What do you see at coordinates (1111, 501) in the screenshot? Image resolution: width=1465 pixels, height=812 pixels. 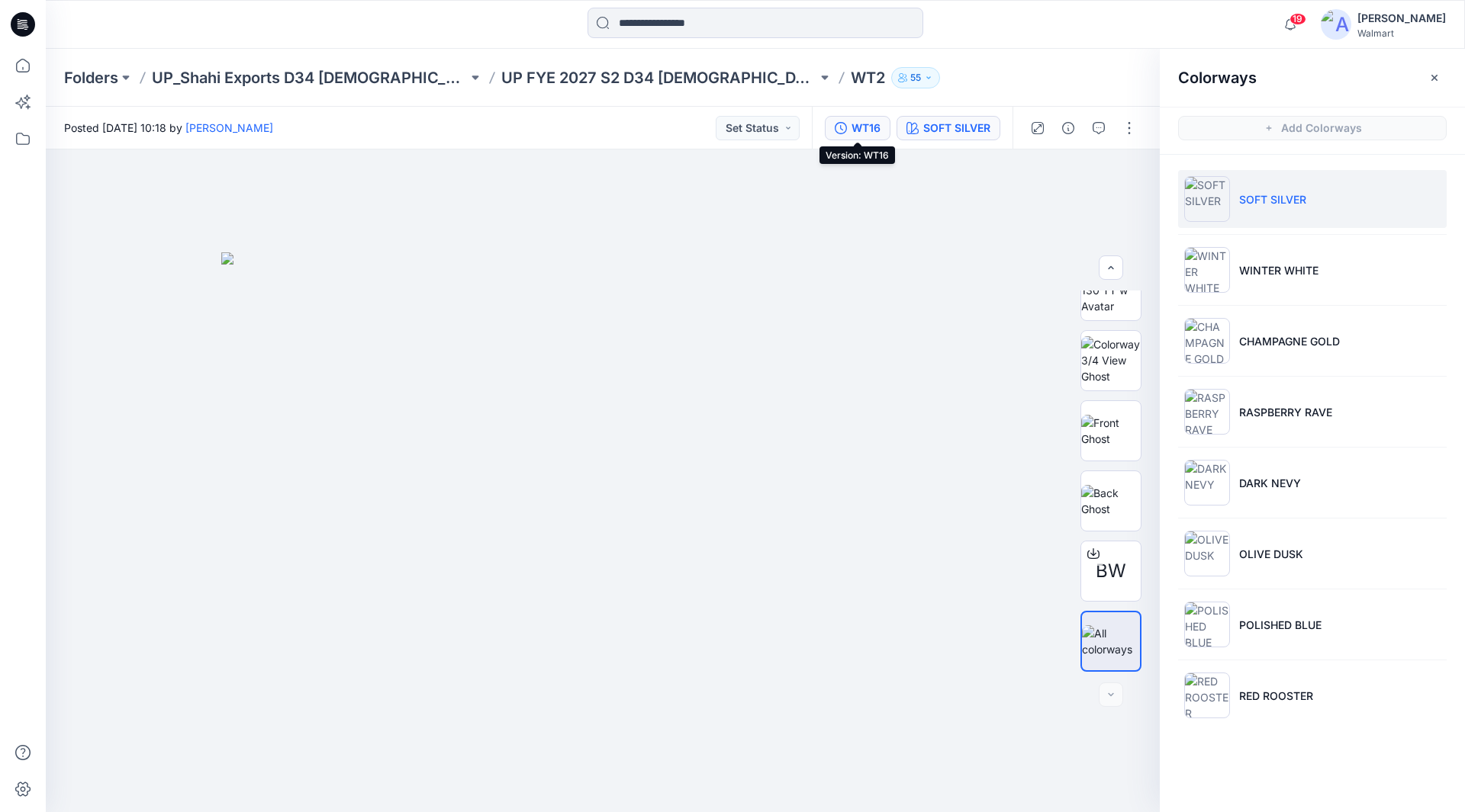 I see `img: Back Ghost` at bounding box center [1111, 501].